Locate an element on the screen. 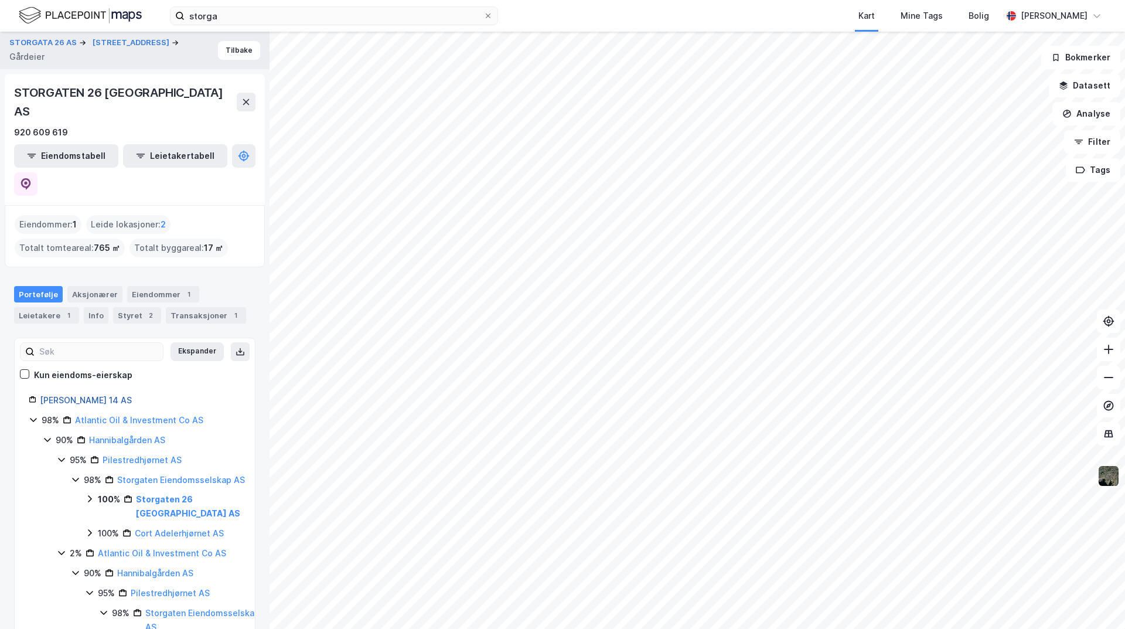 This screenshot has width=1125, height=629. div: Eiendommer is located at coordinates (163, 294).